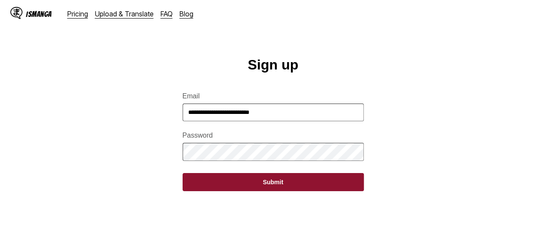 This screenshot has width=546, height=230. Describe the element at coordinates (273, 65) in the screenshot. I see `h1: Sign up` at that location.